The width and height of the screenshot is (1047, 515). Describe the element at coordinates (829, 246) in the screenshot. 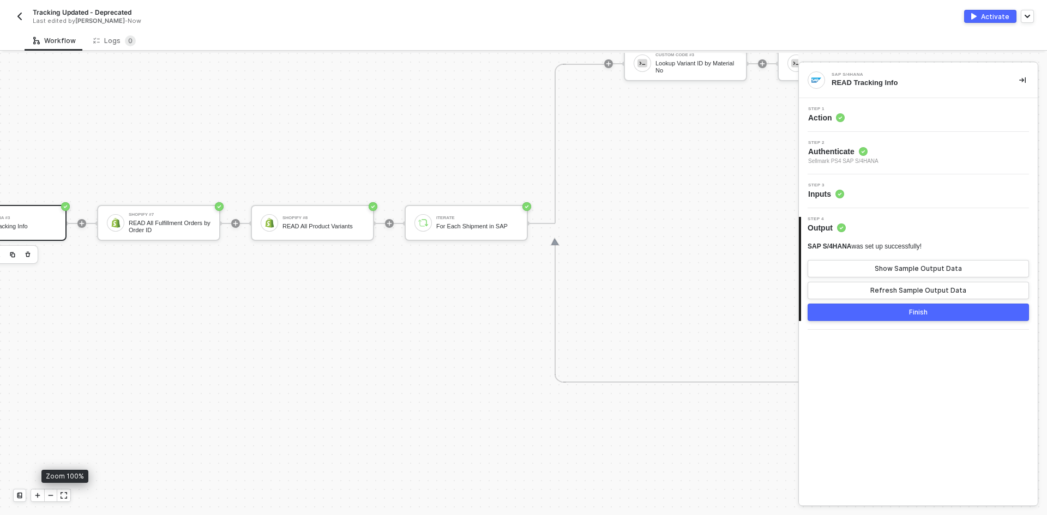

I see `span: SAP S/4HANA` at that location.